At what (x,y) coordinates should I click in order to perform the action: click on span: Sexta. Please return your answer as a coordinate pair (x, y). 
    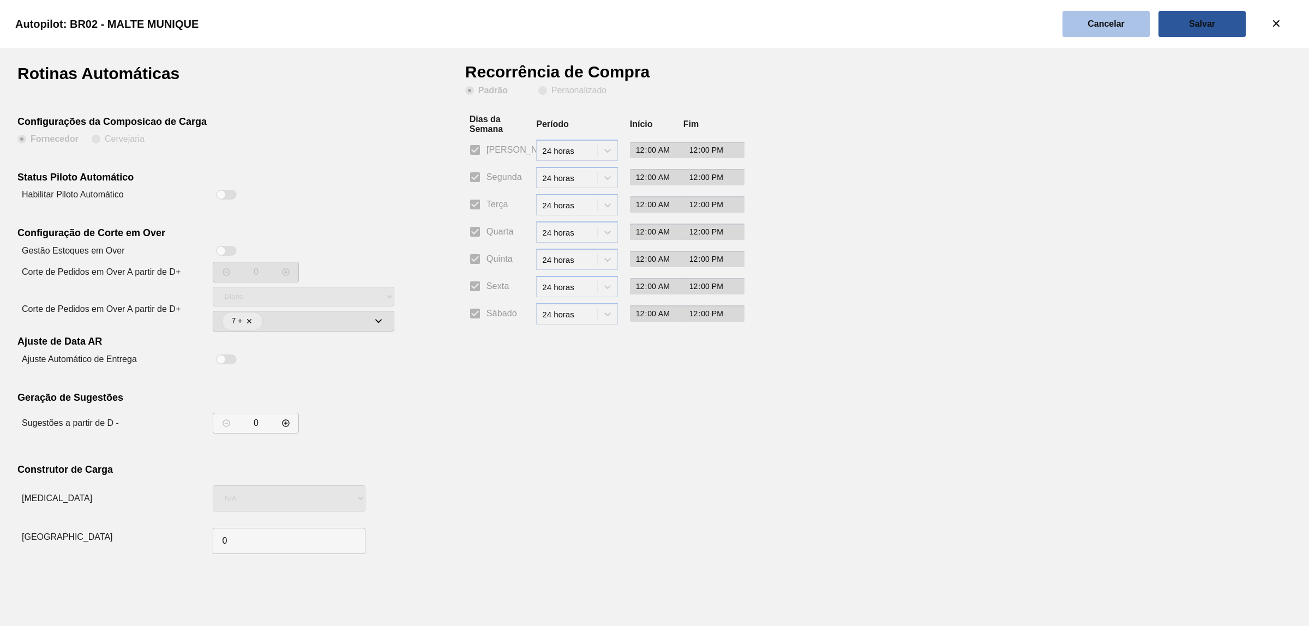
    Looking at the image, I should click on (498, 286).